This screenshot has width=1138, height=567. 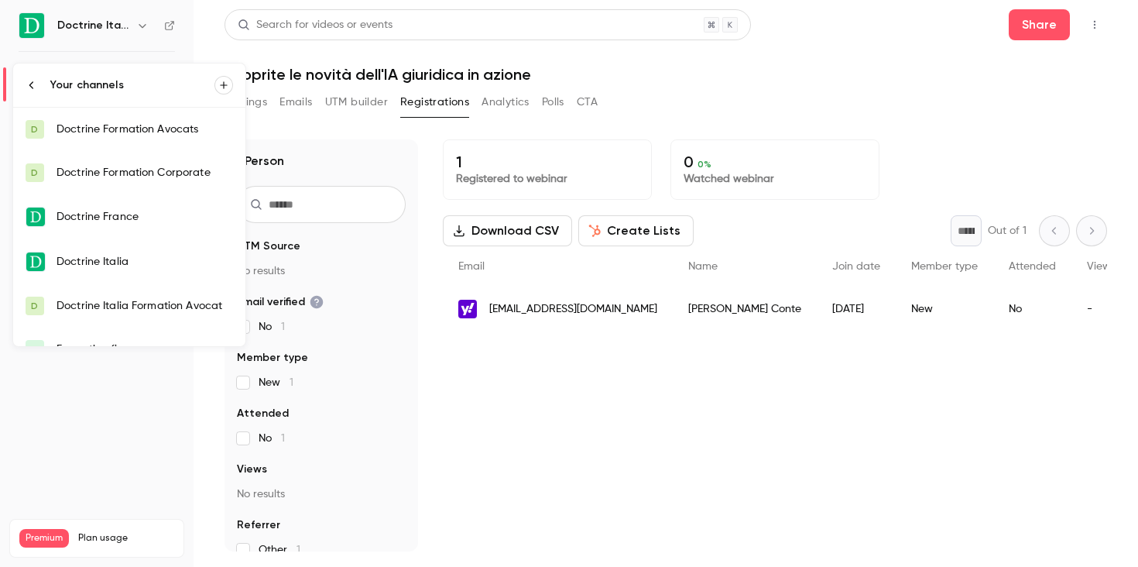 I want to click on div: Doctrine France, so click(x=145, y=217).